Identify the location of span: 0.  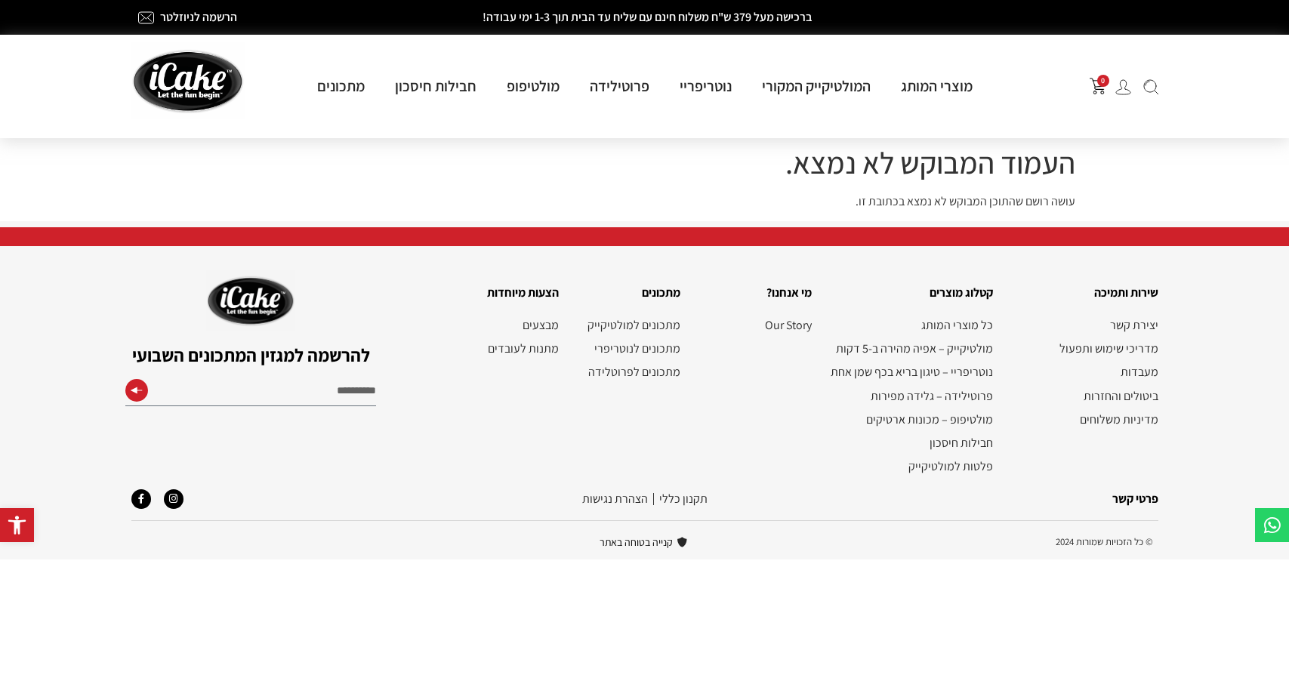
(1104, 81).